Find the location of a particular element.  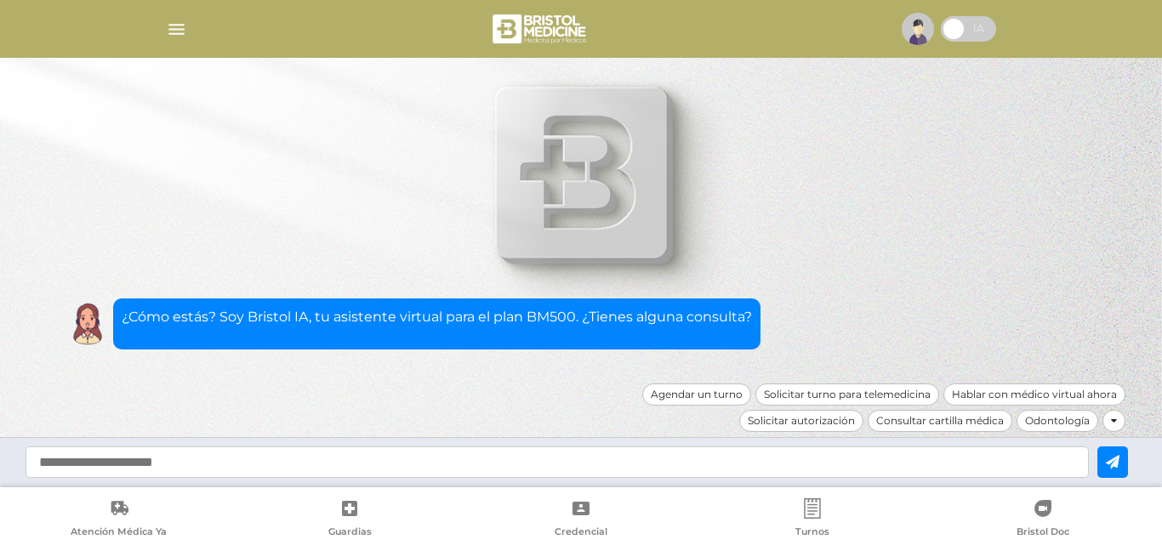

span: Guardias is located at coordinates (350, 533).